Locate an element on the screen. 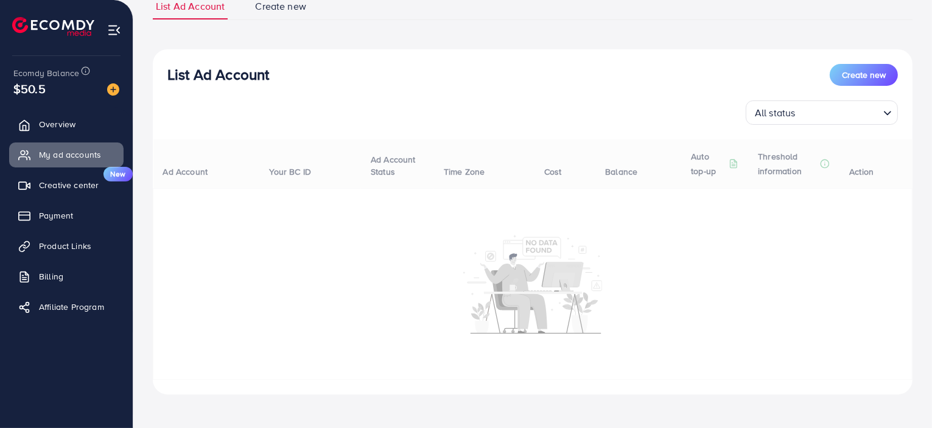  span: New is located at coordinates (118, 174).